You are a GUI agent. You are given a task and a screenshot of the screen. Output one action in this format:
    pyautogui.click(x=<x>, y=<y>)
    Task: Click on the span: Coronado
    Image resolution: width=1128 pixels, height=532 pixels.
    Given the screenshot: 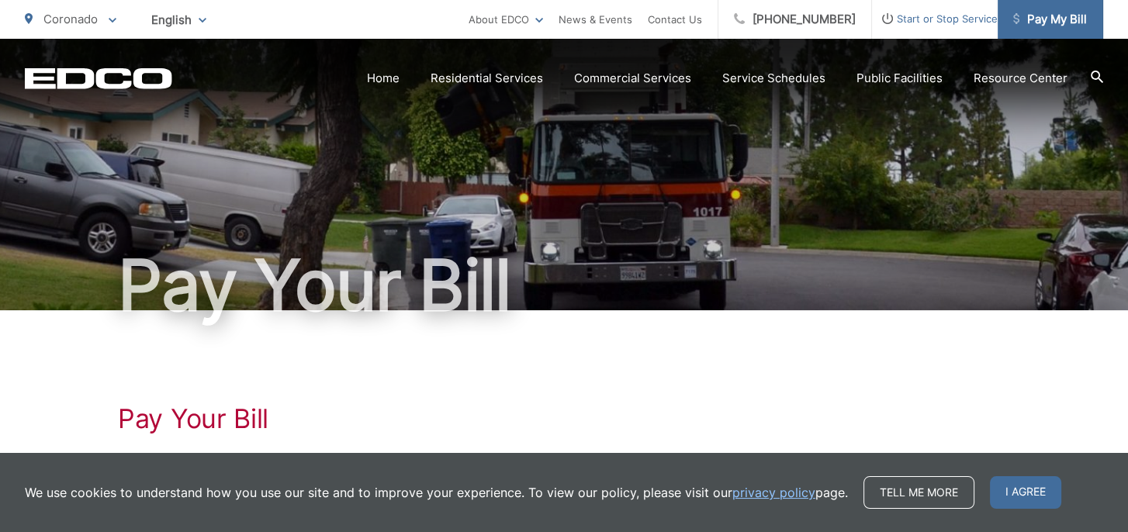 What is the action you would take?
    pyautogui.click(x=71, y=19)
    